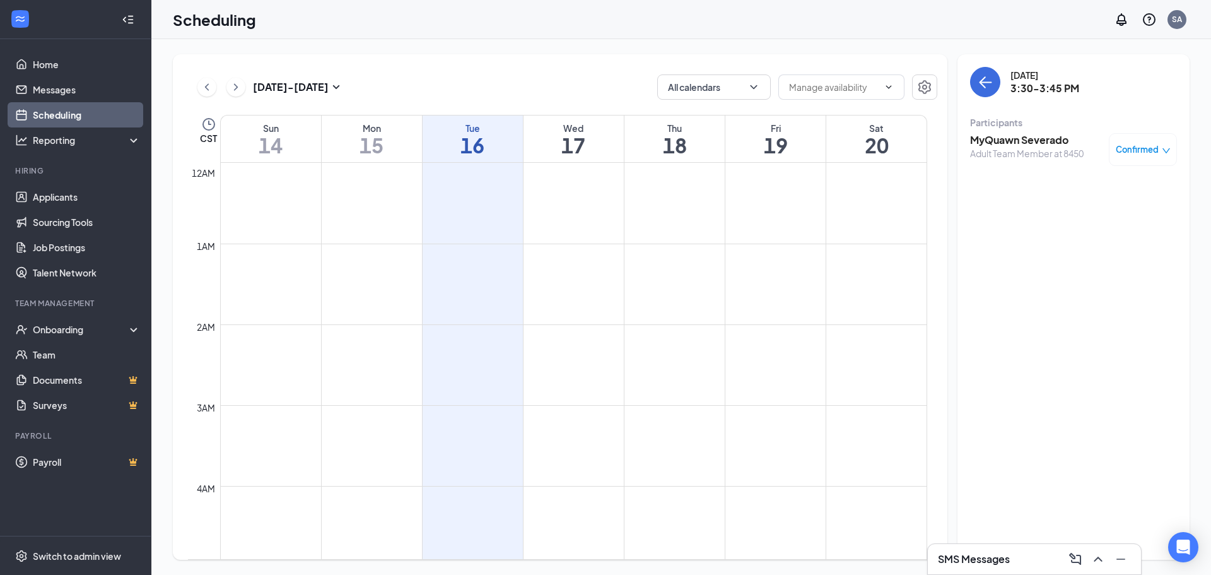  Describe the element at coordinates (271, 128) in the screenshot. I see `div: Sun` at that location.